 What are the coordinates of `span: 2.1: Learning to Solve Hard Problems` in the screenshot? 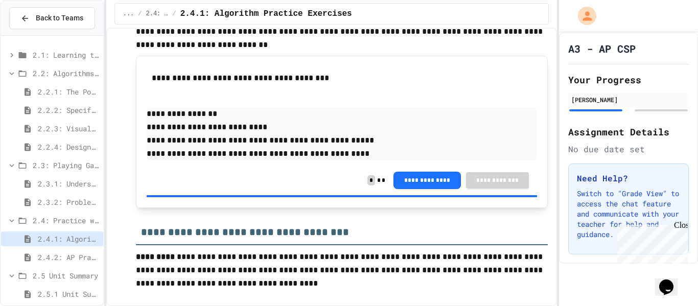 It's located at (66, 55).